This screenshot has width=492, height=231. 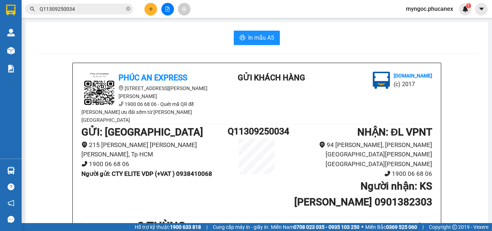 What do you see at coordinates (412, 84) in the screenshot?
I see `li: (c) 2017` at bounding box center [412, 84].